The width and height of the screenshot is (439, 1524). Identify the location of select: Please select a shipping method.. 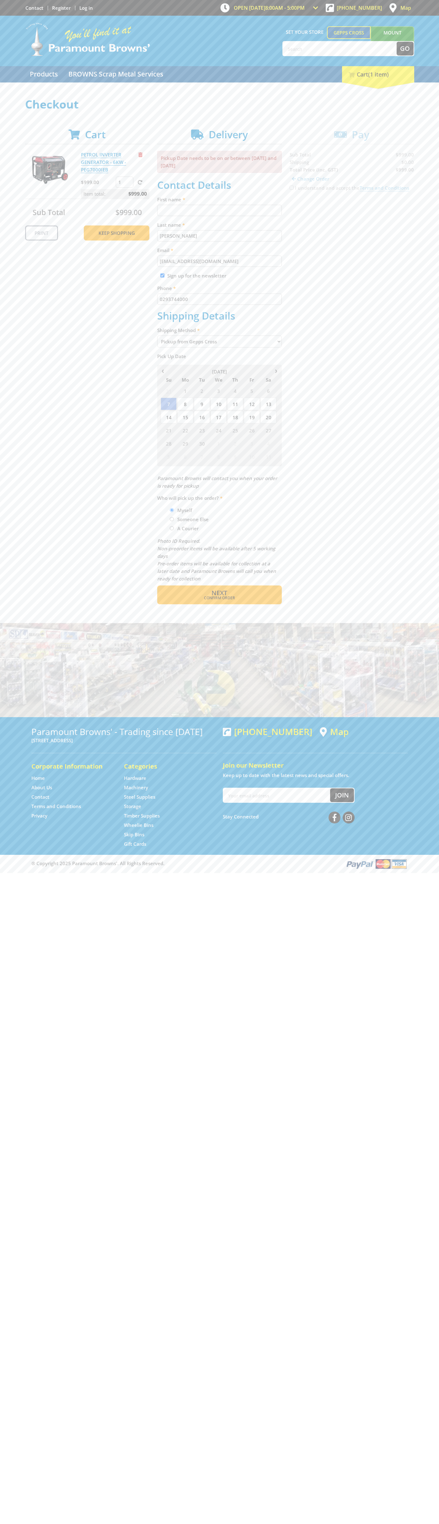
(219, 342).